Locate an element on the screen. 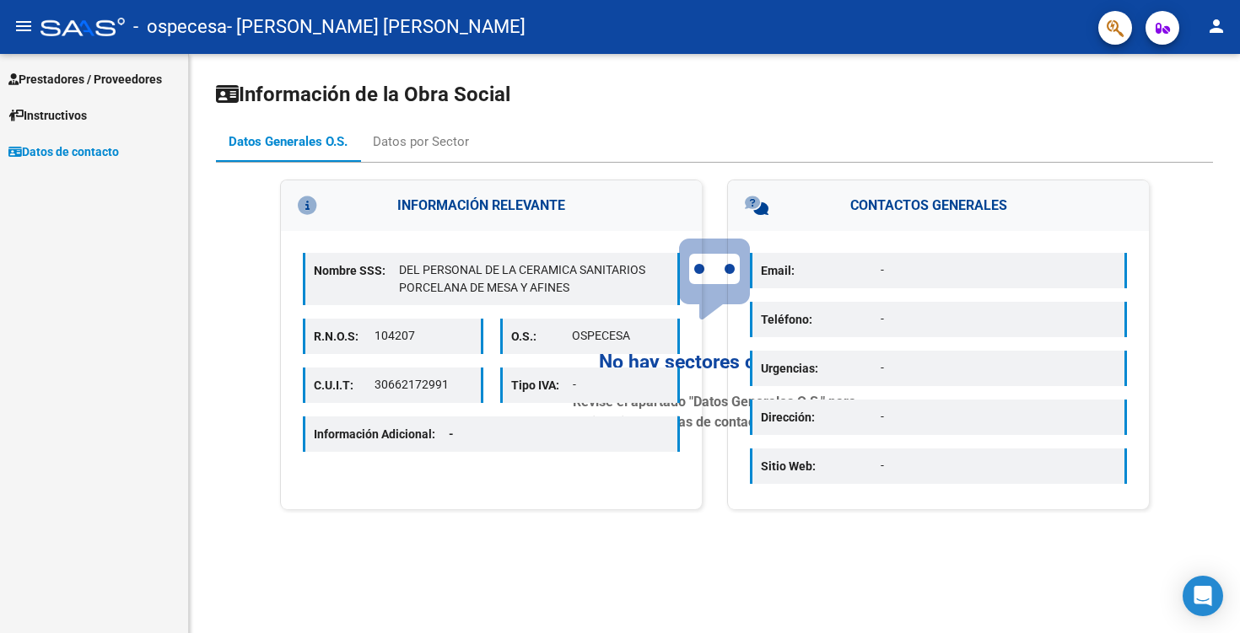  span: Datos de contacto is located at coordinates (63, 152).